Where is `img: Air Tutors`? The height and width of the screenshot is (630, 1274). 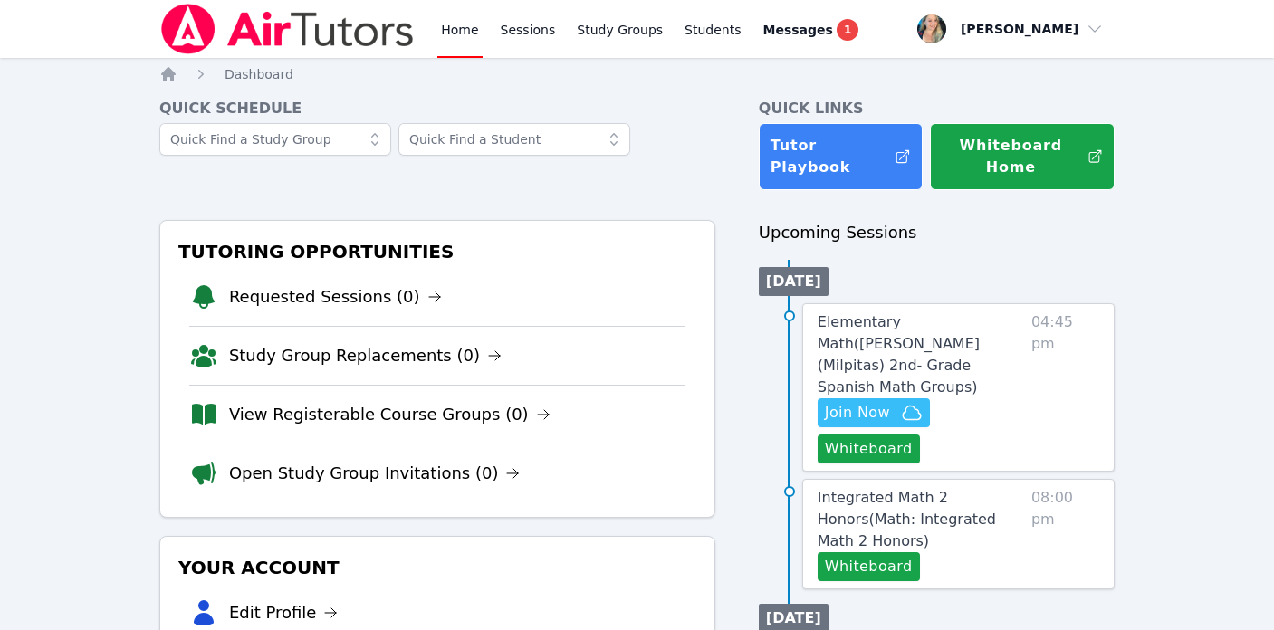 img: Air Tutors is located at coordinates (287, 29).